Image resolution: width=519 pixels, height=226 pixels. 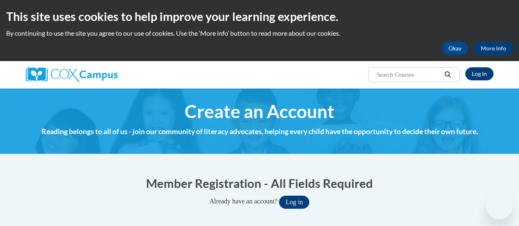 What do you see at coordinates (260, 183) in the screenshot?
I see `h1: Member Registration - All Fields Required` at bounding box center [260, 183].